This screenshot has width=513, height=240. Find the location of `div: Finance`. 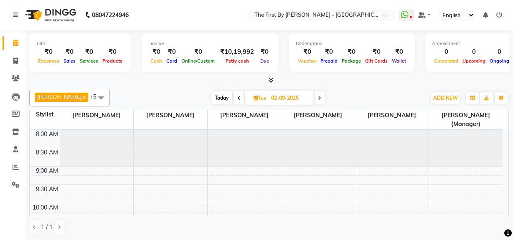

div: Finance is located at coordinates (210, 43).